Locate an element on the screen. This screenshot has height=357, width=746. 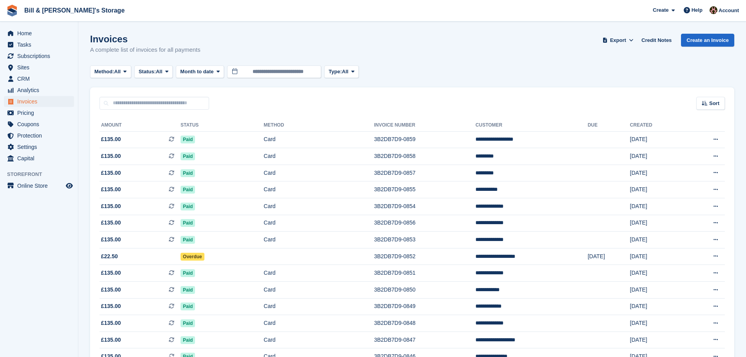
a: Preview store is located at coordinates (69, 186).